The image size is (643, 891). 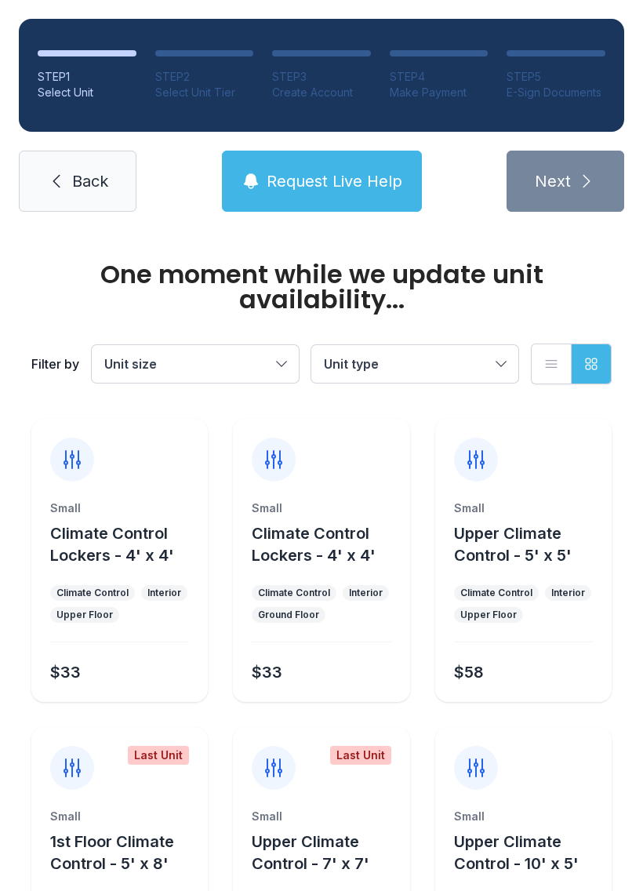 I want to click on span: Unit size, so click(x=130, y=364).